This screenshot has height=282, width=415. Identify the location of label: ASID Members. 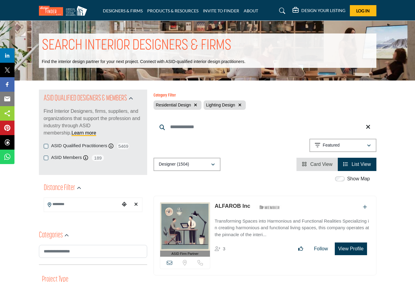
(67, 157).